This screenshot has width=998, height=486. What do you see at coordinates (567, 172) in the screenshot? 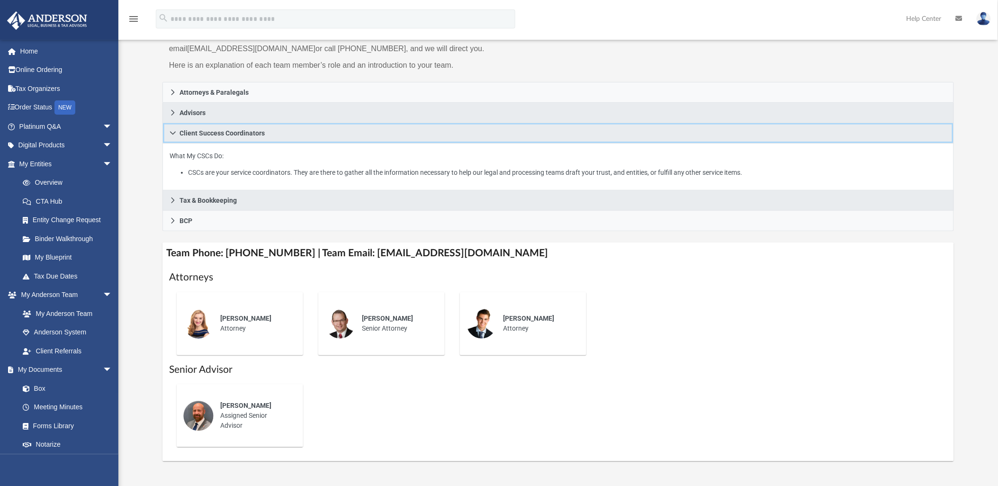
I see `li: CSCs are your service coordinators. They are there to gather all the information necessary to hel...` at bounding box center [567, 172].